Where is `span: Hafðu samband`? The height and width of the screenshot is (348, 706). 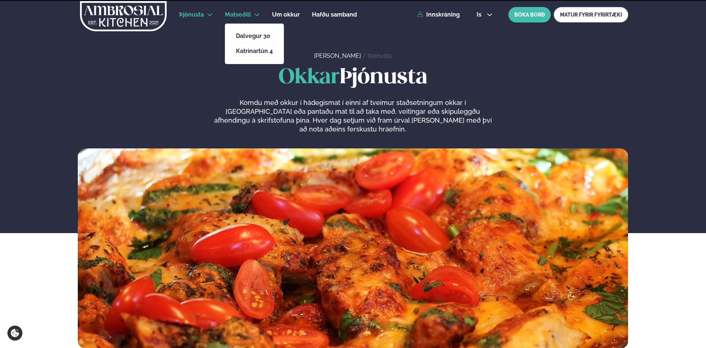 span: Hafðu samband is located at coordinates (334, 14).